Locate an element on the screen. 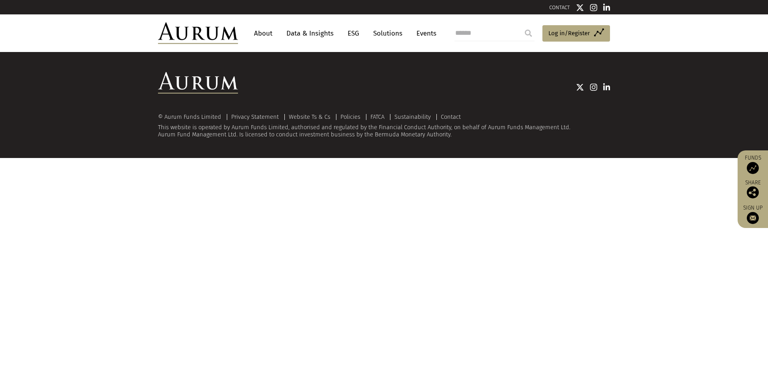 Image resolution: width=768 pixels, height=378 pixels. a: Website Ts & Cs is located at coordinates (310, 117).